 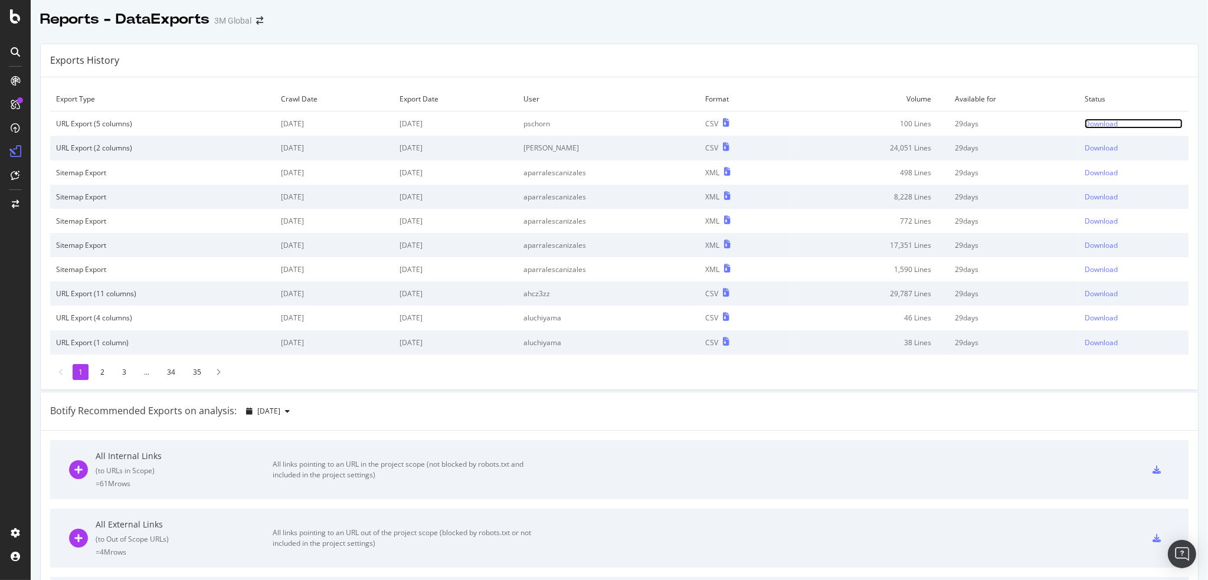 What do you see at coordinates (869, 147) in the screenshot?
I see `td: 24,051 Lines` at bounding box center [869, 147].